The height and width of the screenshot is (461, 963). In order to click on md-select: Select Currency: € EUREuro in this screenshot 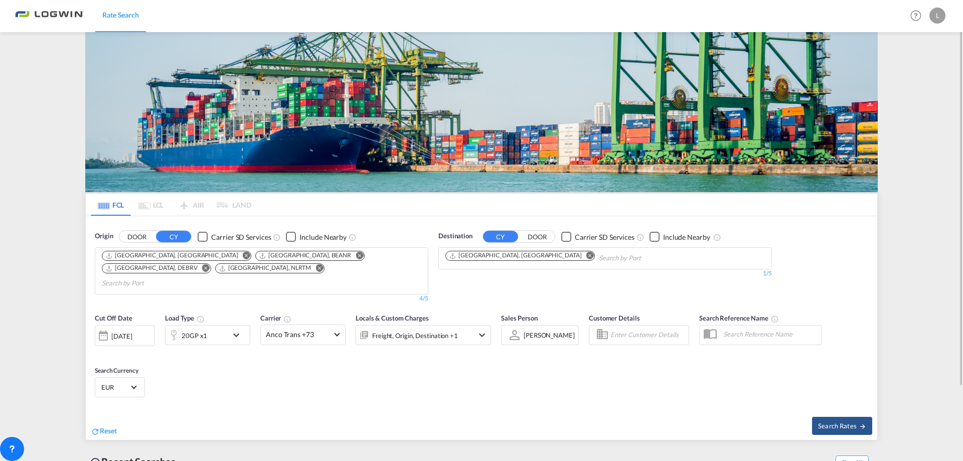, I will do `click(120, 387)`.